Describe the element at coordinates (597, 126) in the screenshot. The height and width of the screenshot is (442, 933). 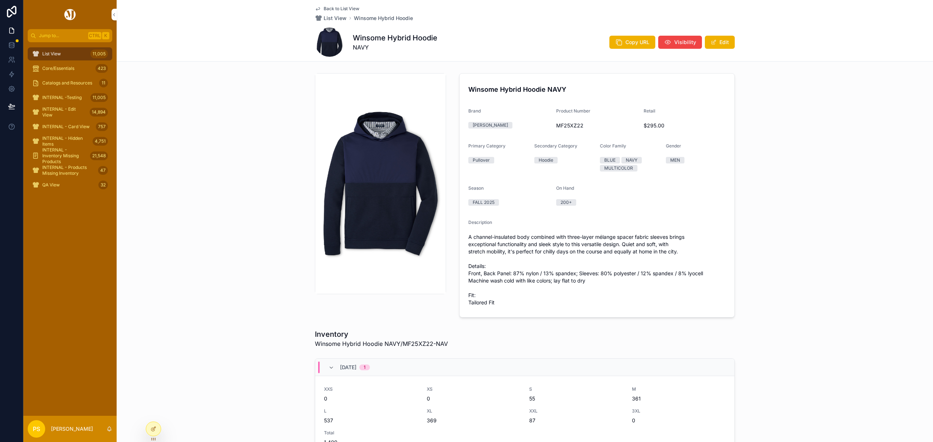
I see `span: MF25XZ22` at that location.